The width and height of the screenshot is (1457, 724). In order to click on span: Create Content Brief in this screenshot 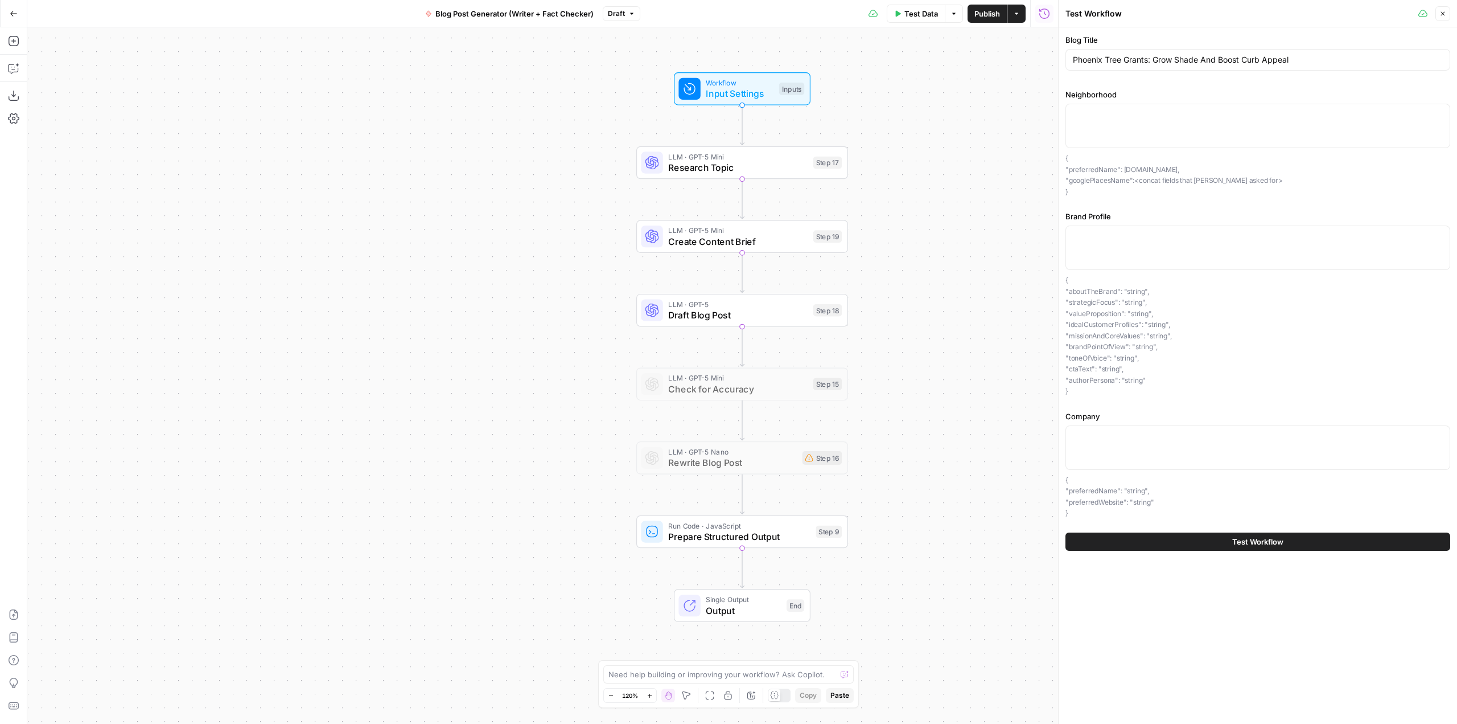, I will do `click(738, 241)`.